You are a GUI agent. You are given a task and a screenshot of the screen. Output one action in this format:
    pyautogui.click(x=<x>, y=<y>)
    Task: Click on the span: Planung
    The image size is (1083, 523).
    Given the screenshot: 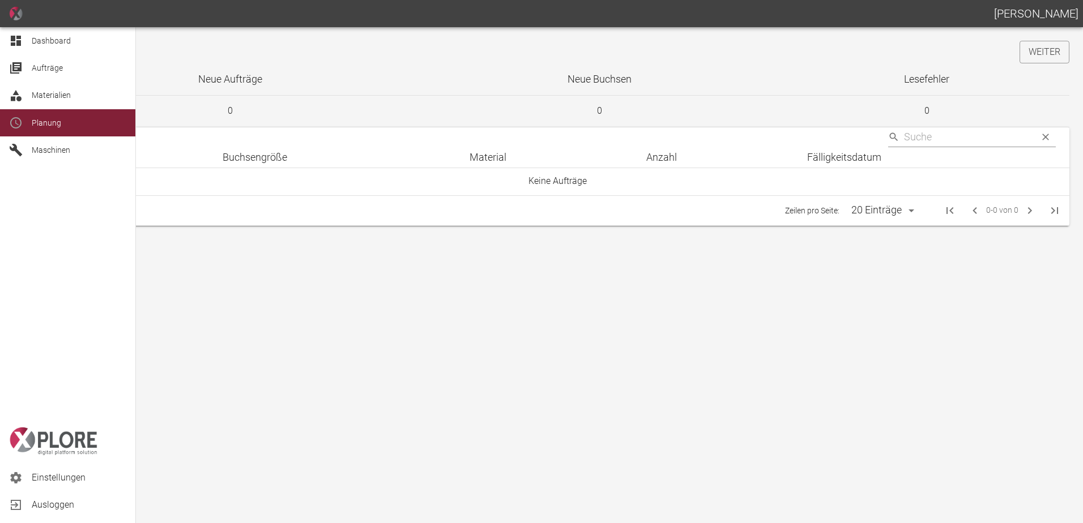 What is the action you would take?
    pyautogui.click(x=46, y=123)
    